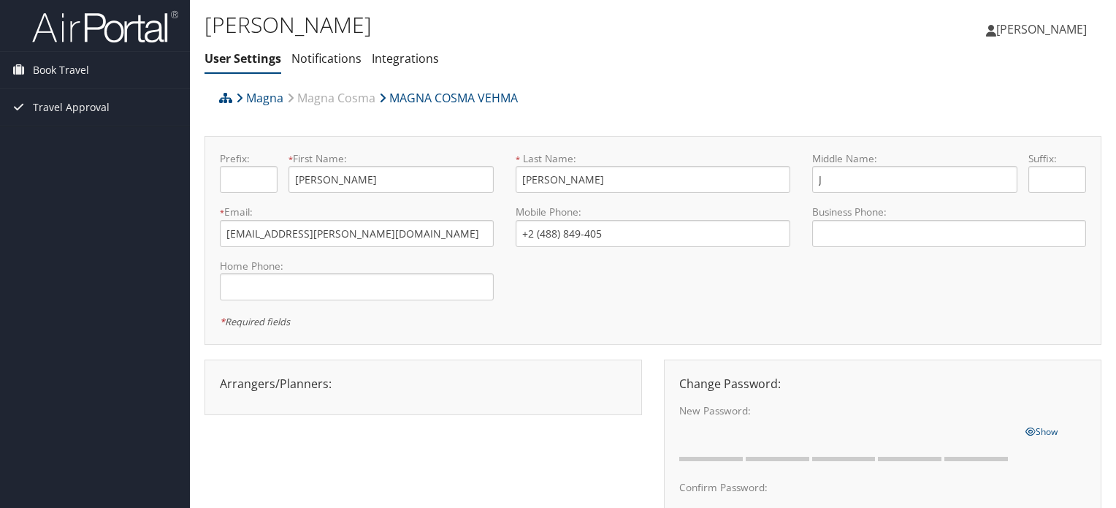 Image resolution: width=1116 pixels, height=508 pixels. Describe the element at coordinates (248, 159) in the screenshot. I see `label: Prefix:` at that location.